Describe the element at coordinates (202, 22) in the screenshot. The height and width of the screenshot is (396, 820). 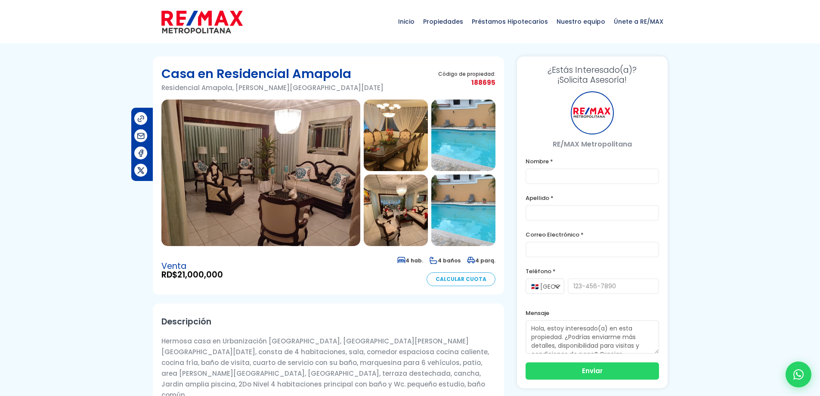
I see `img: remax-metropolitana-logo` at that location.